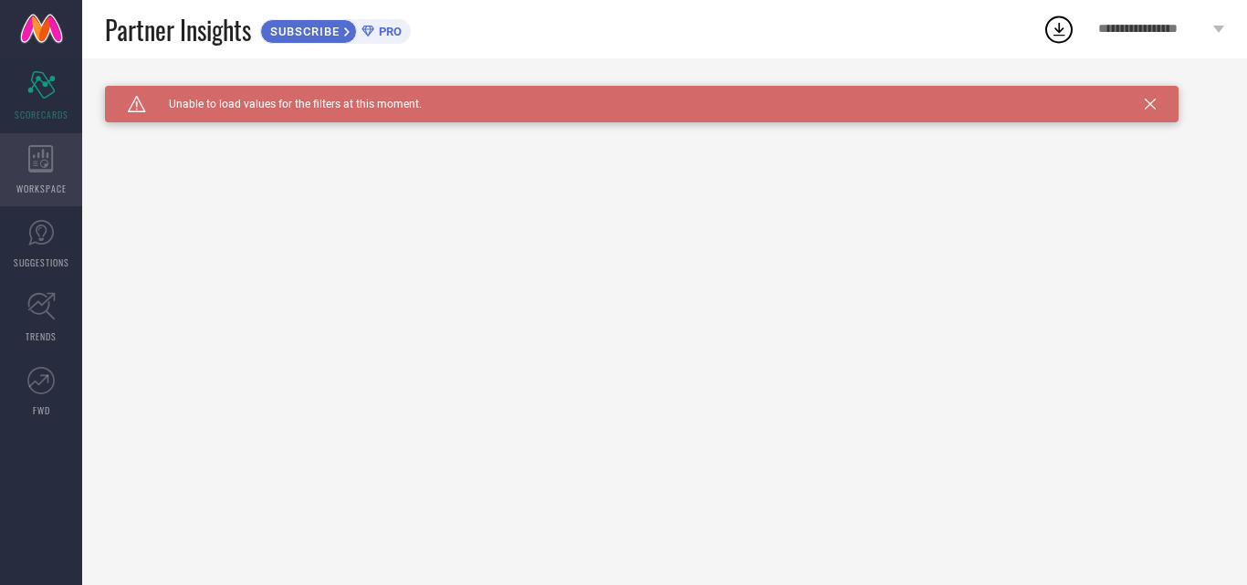  I want to click on span: FWD, so click(41, 410).